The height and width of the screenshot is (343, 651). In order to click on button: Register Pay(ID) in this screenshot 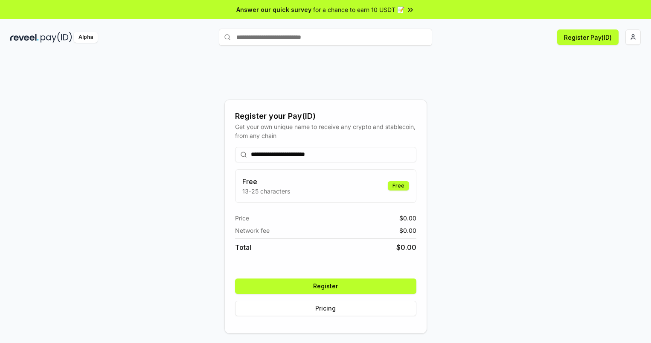, I will do `click(588, 37)`.